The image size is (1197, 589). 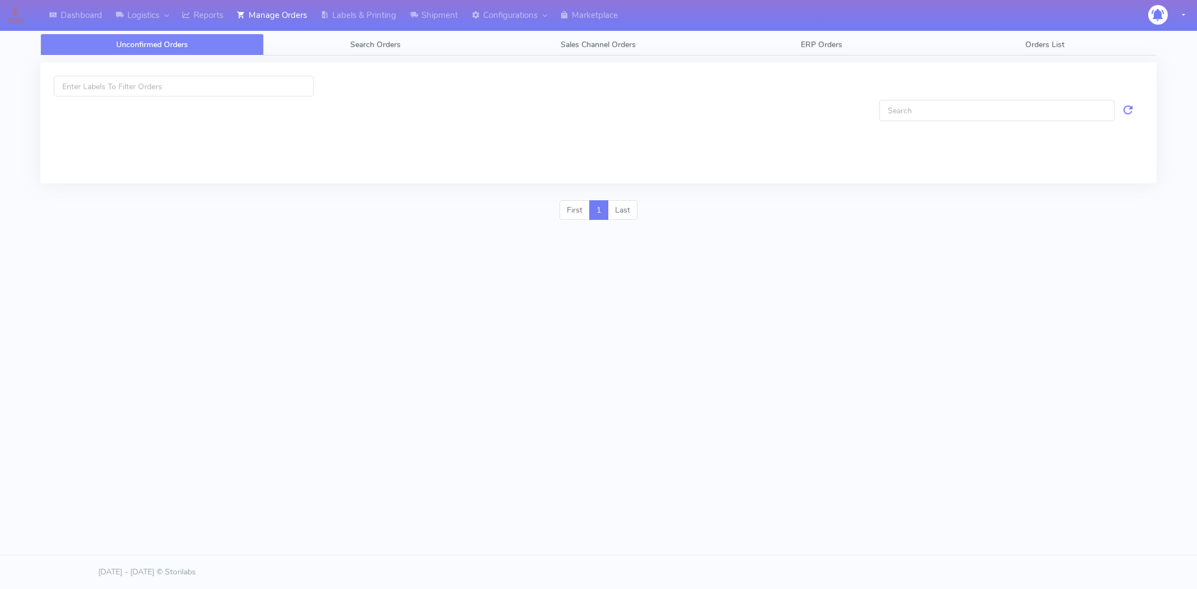 What do you see at coordinates (598, 44) in the screenshot?
I see `ul: Tabs` at bounding box center [598, 44].